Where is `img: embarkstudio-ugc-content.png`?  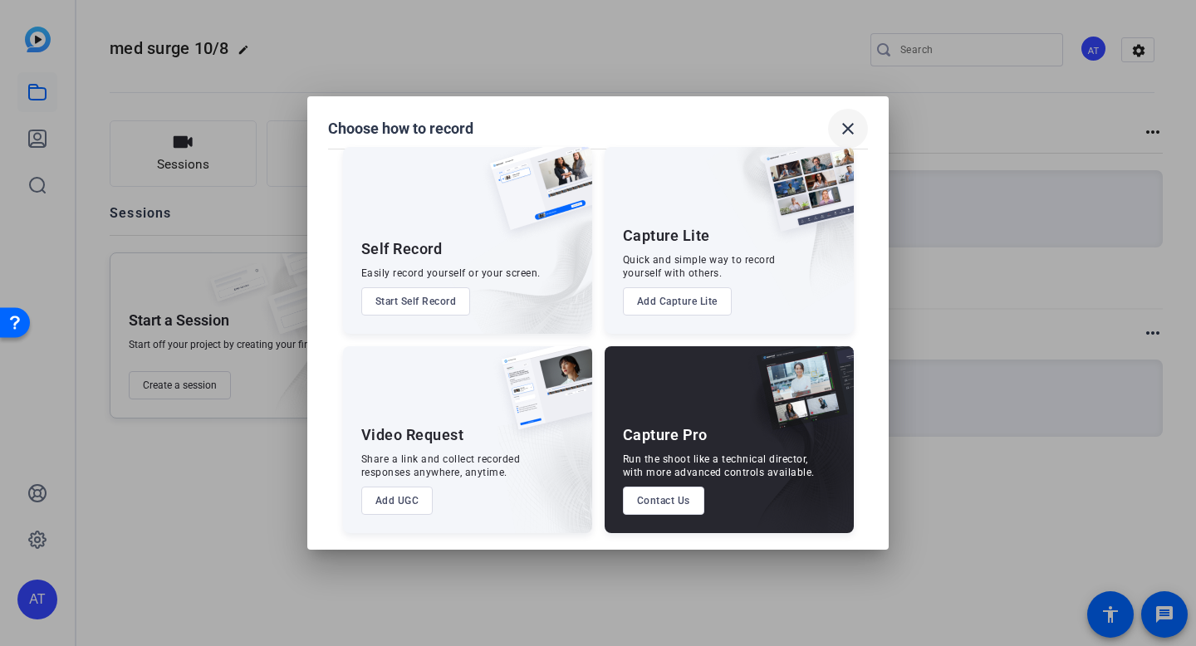
img: embarkstudio-ugc-content.png is located at coordinates (544, 465).